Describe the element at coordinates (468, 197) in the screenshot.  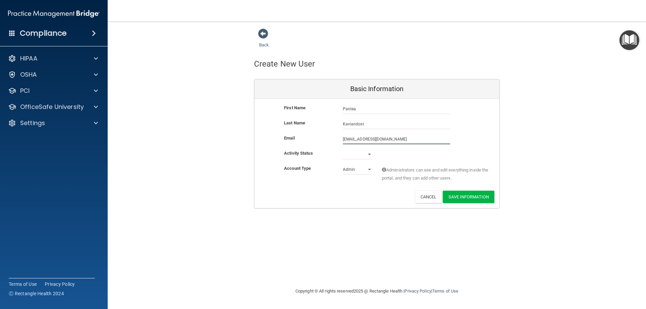
I see `button: Save Information` at that location.